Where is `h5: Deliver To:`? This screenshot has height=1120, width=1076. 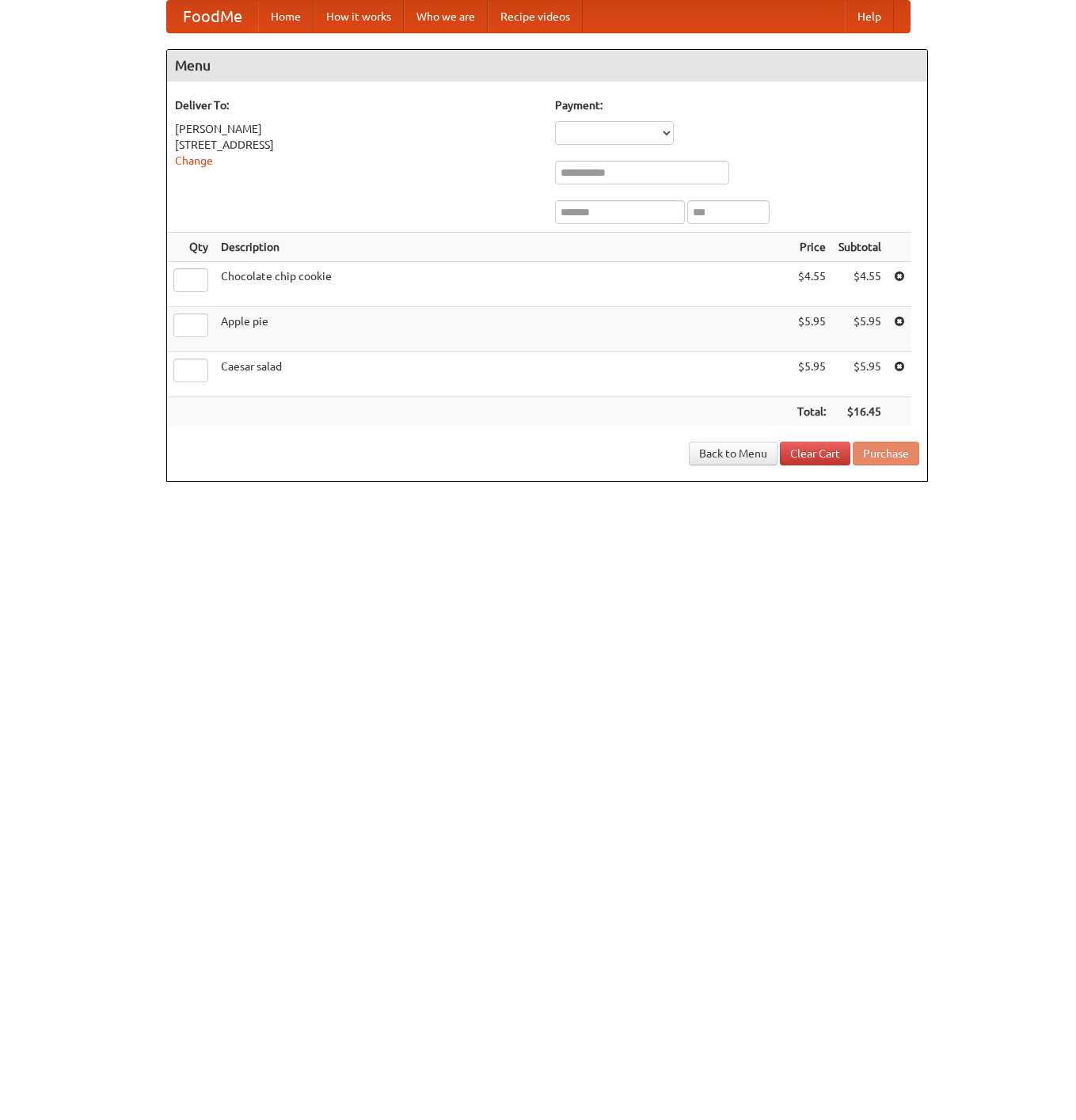
h5: Deliver To: is located at coordinates (357, 105).